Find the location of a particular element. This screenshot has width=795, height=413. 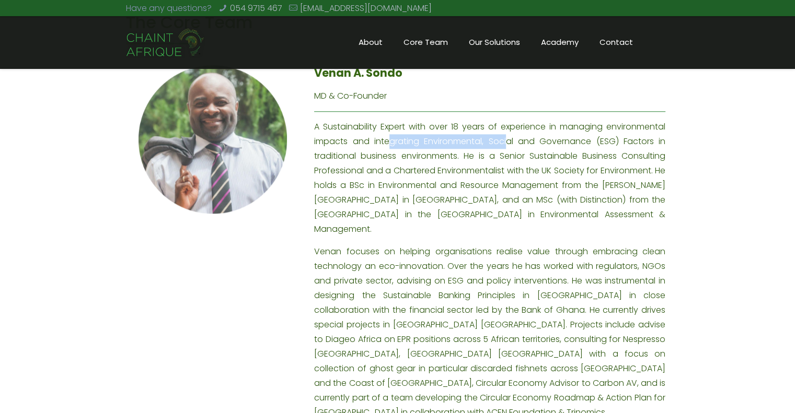

a: Contact is located at coordinates (616, 42).